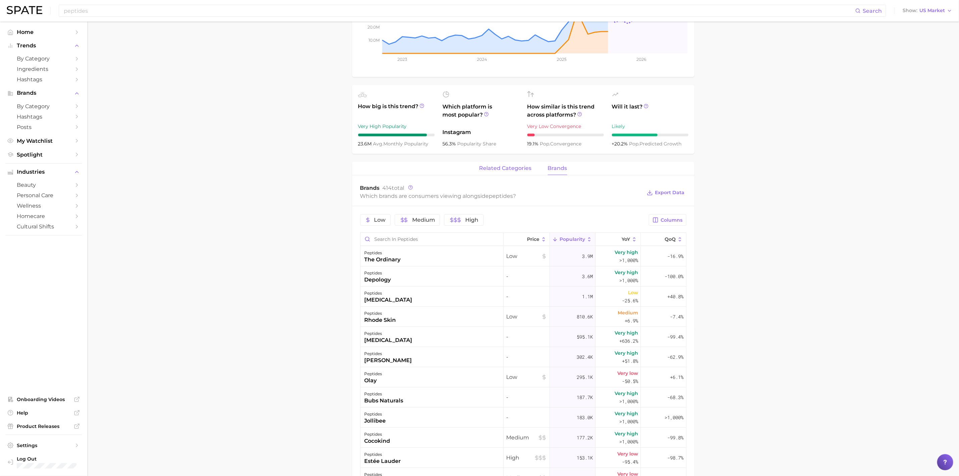  What do you see at coordinates (665, 193) in the screenshot?
I see `button: Export Data` at bounding box center [665, 193].